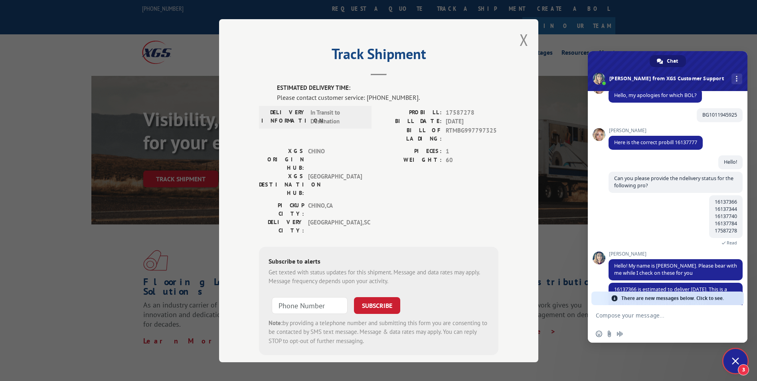 This screenshot has height=381, width=757. I want to click on label: ESTIMATED DELIVERY TIME:, so click(387, 88).